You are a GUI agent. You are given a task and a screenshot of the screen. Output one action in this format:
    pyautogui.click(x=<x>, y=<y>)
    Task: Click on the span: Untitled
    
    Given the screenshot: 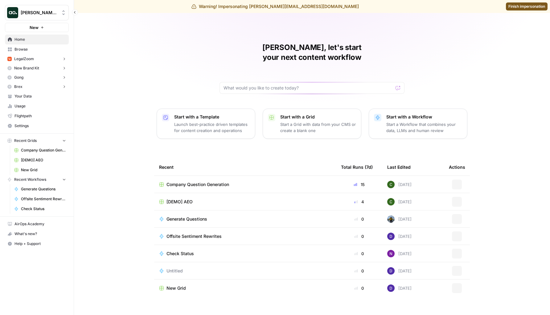 What is the action you would take?
    pyautogui.click(x=174, y=271)
    